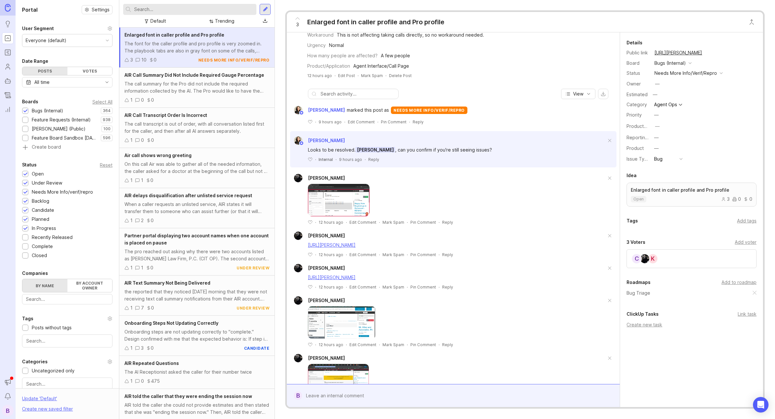 This screenshot has width=775, height=419. I want to click on img: Canny Home, so click(8, 7).